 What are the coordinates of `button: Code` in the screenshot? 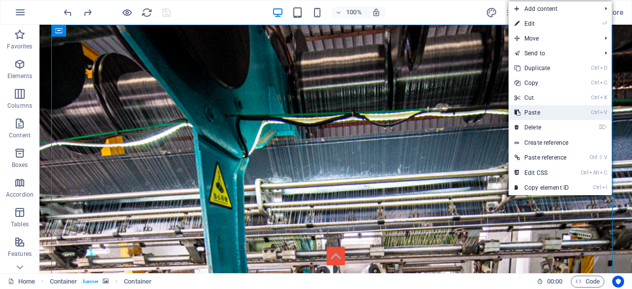 It's located at (587, 281).